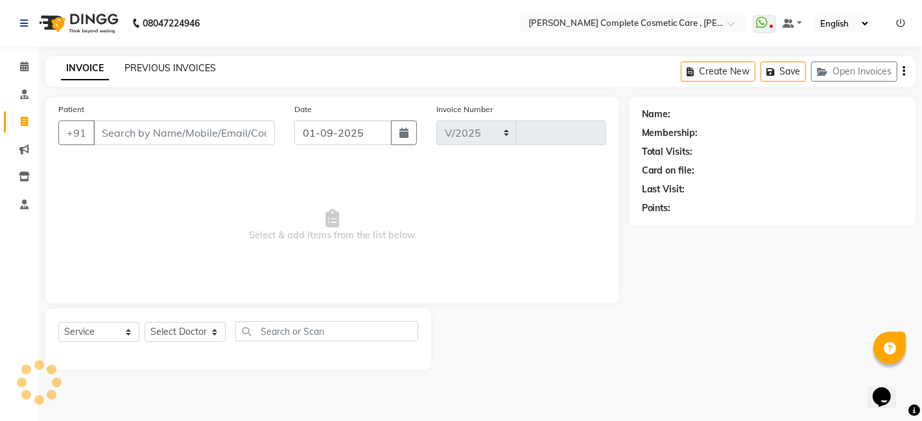 The width and height of the screenshot is (922, 421). Describe the element at coordinates (171, 23) in the screenshot. I see `b: 08047224946` at that location.